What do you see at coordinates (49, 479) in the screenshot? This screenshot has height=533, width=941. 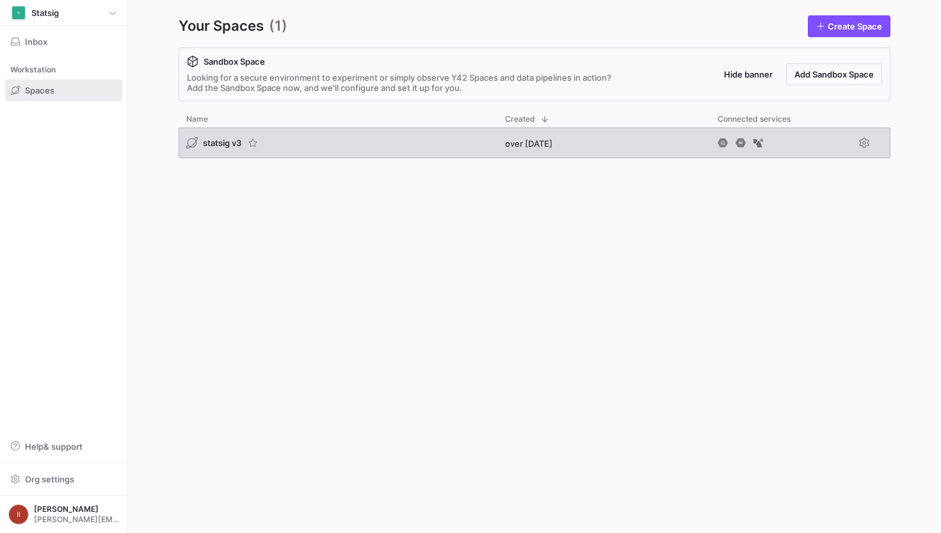 I see `span: Org settings` at bounding box center [49, 479].